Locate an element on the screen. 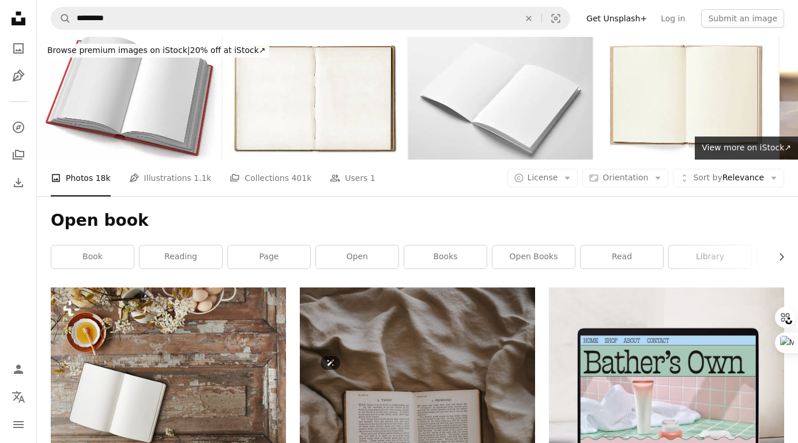  span: License is located at coordinates (543, 178).